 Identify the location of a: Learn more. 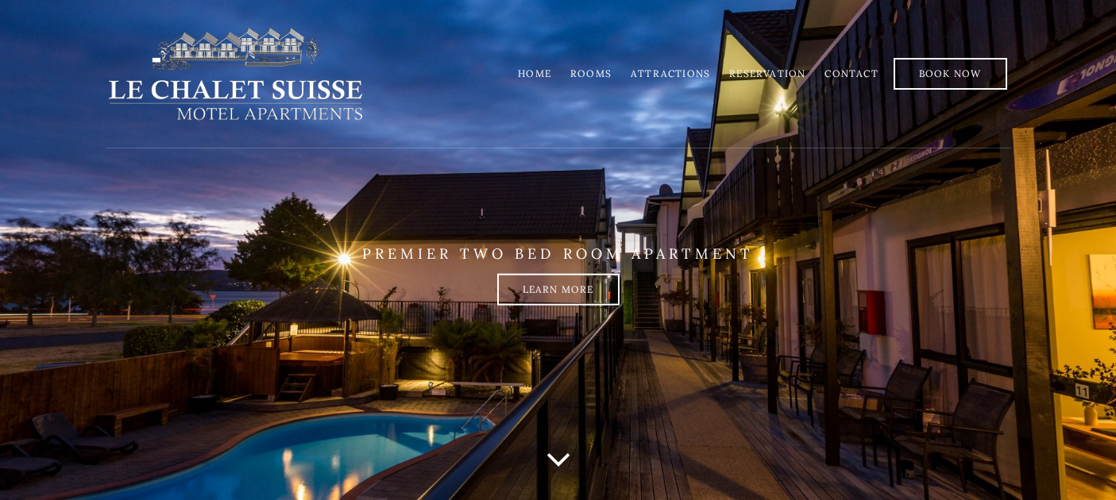
(558, 290).